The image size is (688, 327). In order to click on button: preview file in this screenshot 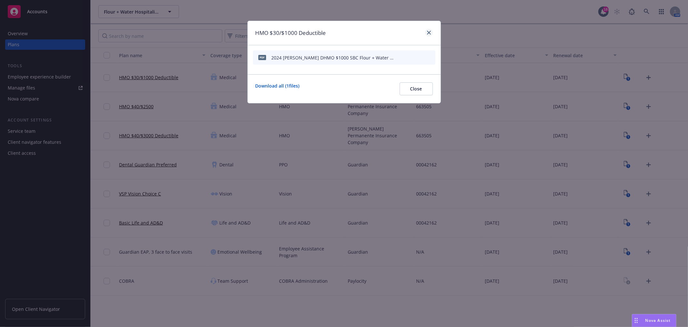, I will do `click(420, 57)`.